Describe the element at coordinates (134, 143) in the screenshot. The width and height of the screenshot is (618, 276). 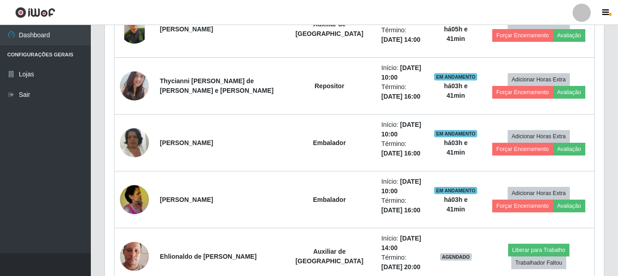
I see `img: 1676496034794.jpeg` at that location.